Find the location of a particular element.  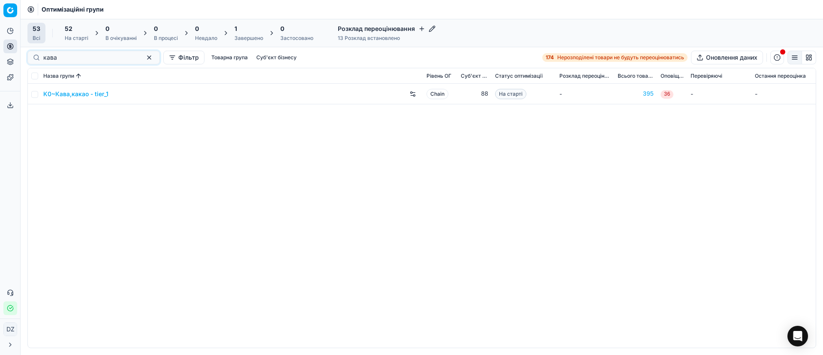

span: Розклад переоцінювання is located at coordinates (585, 76).